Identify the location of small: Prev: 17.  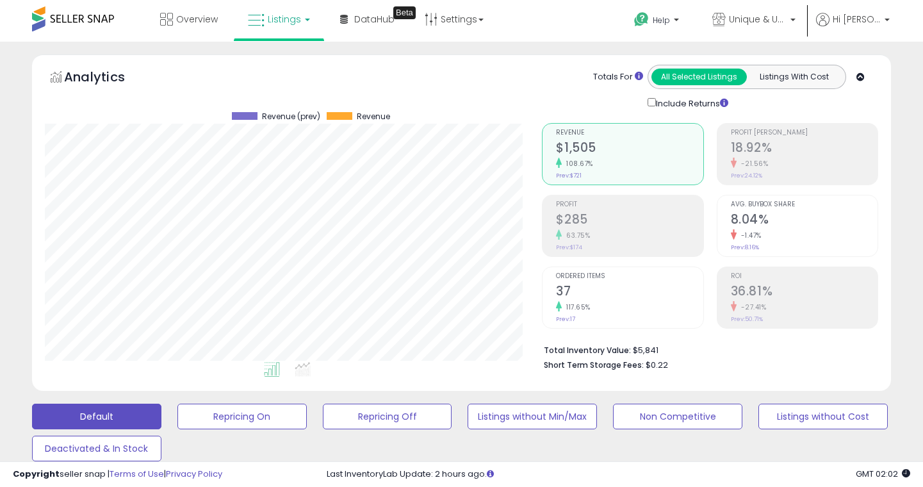
(565, 319).